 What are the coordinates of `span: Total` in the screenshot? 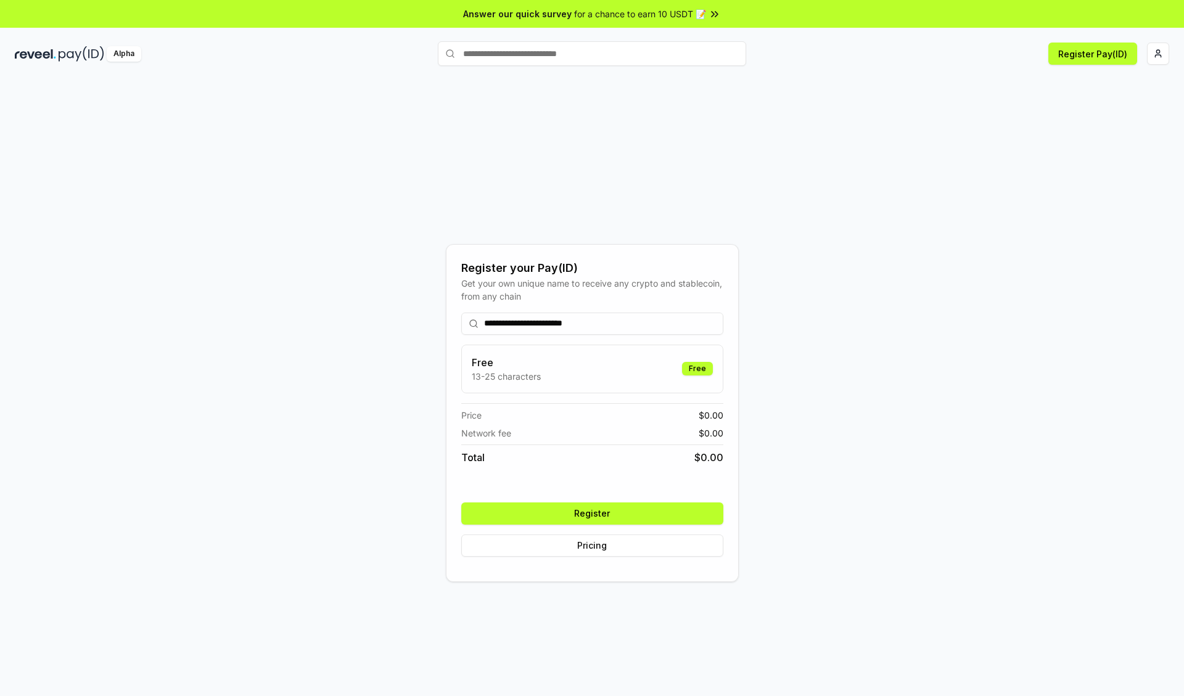 It's located at (473, 457).